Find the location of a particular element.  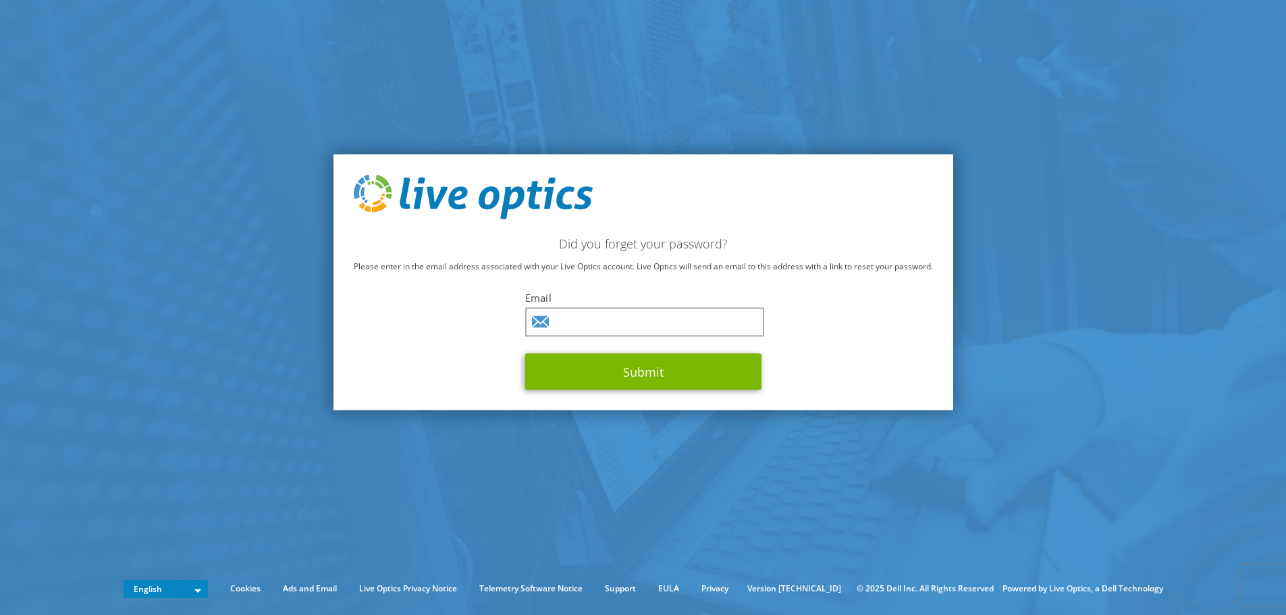

button: Submit is located at coordinates (643, 371).